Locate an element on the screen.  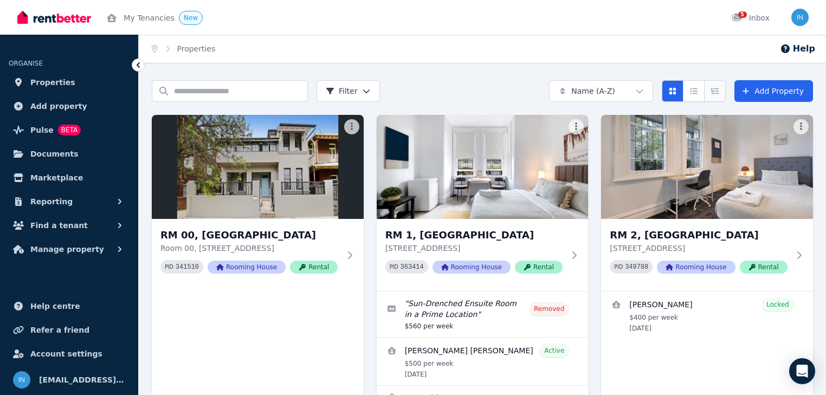
a: Documents is located at coordinates (69, 154).